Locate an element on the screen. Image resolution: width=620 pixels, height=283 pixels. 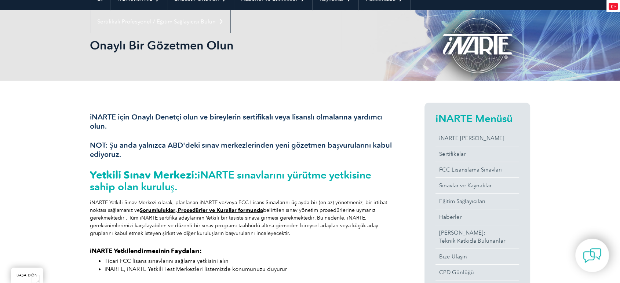
a: FCC Lisanslama Sınavları is located at coordinates (477, 170).